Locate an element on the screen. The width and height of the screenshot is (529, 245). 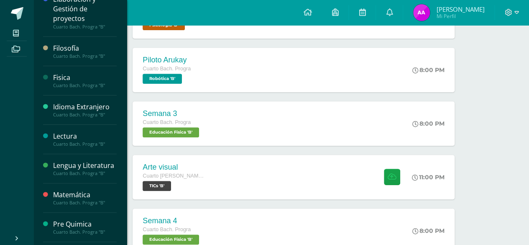
div: Fisica is located at coordinates (85, 77).